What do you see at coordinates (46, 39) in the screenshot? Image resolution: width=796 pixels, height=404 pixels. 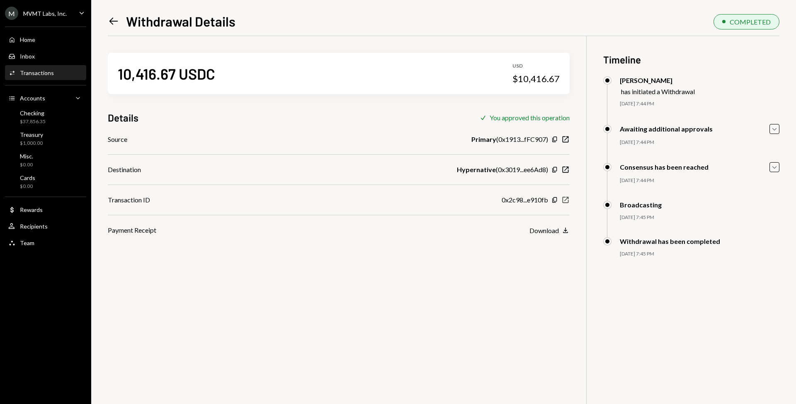 I see `a: Home` at bounding box center [46, 39].